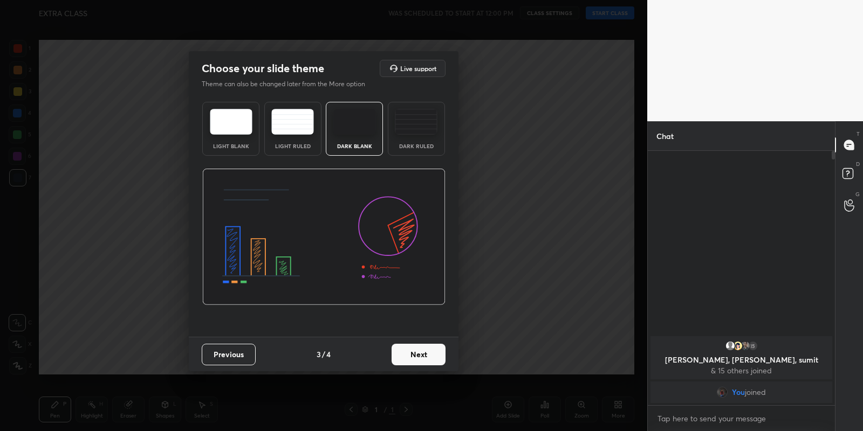 Image resolution: width=863 pixels, height=431 pixels. I want to click on div: 15, so click(753, 346).